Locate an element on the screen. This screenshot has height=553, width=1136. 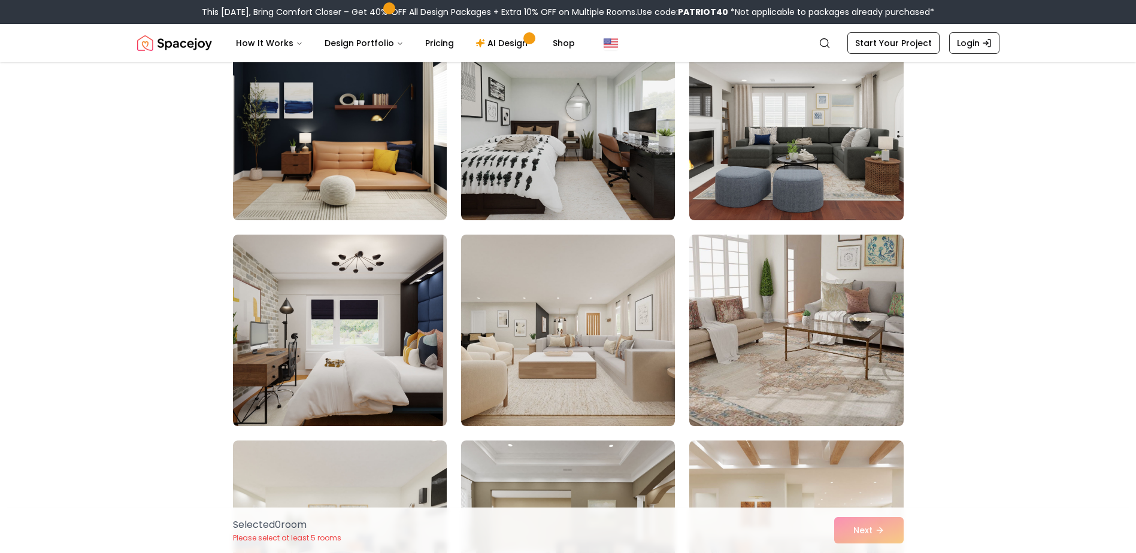
span: *Not applicable to packages already purchased* is located at coordinates (831, 12).